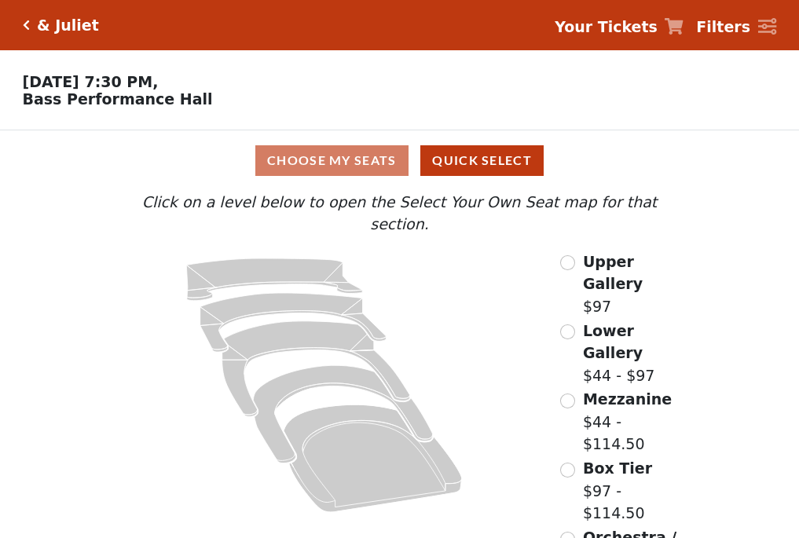 The width and height of the screenshot is (799, 538). I want to click on path: Orchestra / Parterre Circle - Seats Available: 20, so click(373, 458).